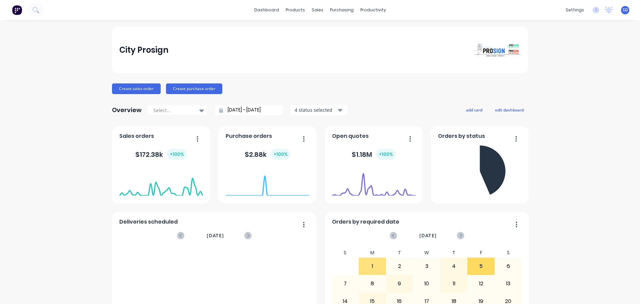  Describe the element at coordinates (316, 110) in the screenshot. I see `div: 4 status selected` at that location.